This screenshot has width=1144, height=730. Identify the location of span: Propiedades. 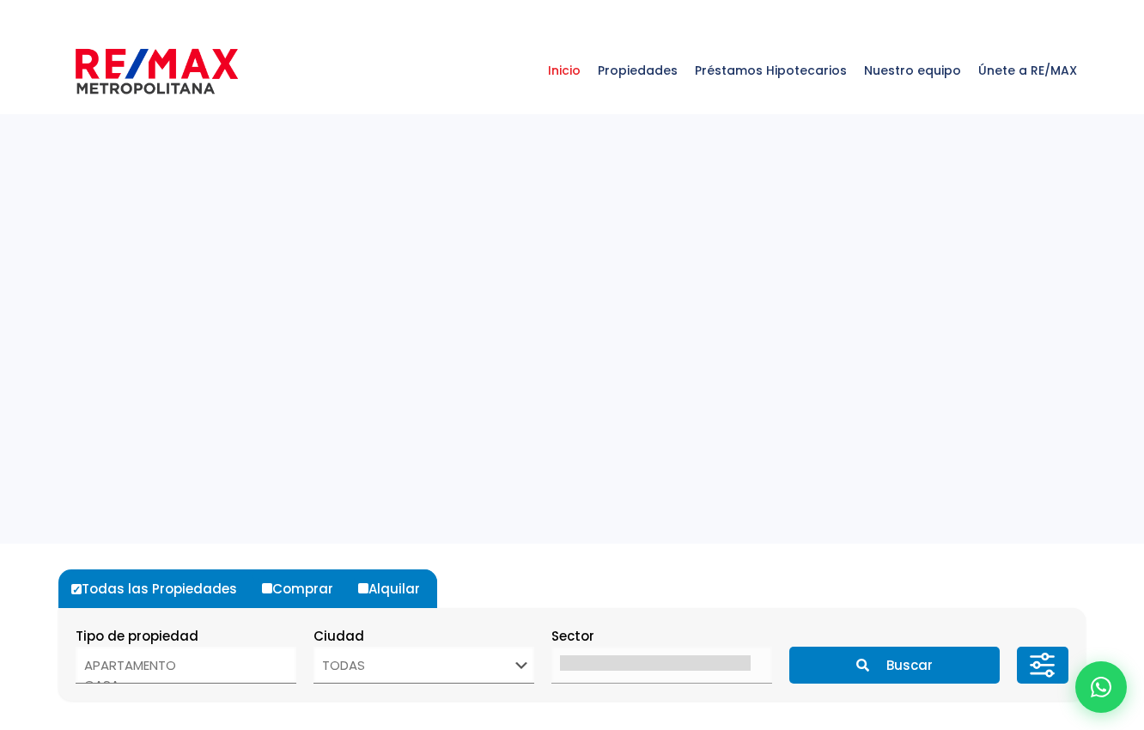
(637, 70).